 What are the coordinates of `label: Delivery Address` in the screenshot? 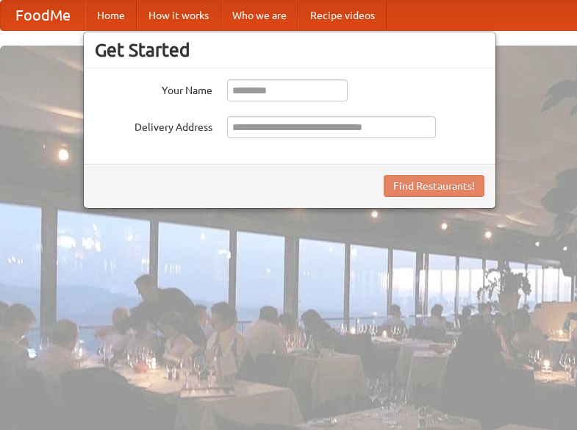 It's located at (154, 125).